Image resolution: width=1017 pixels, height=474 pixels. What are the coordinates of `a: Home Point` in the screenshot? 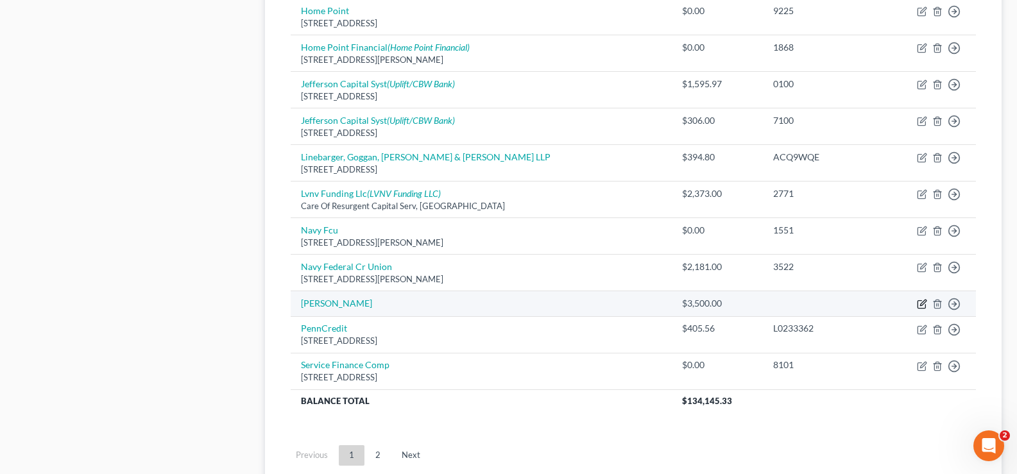 It's located at (325, 10).